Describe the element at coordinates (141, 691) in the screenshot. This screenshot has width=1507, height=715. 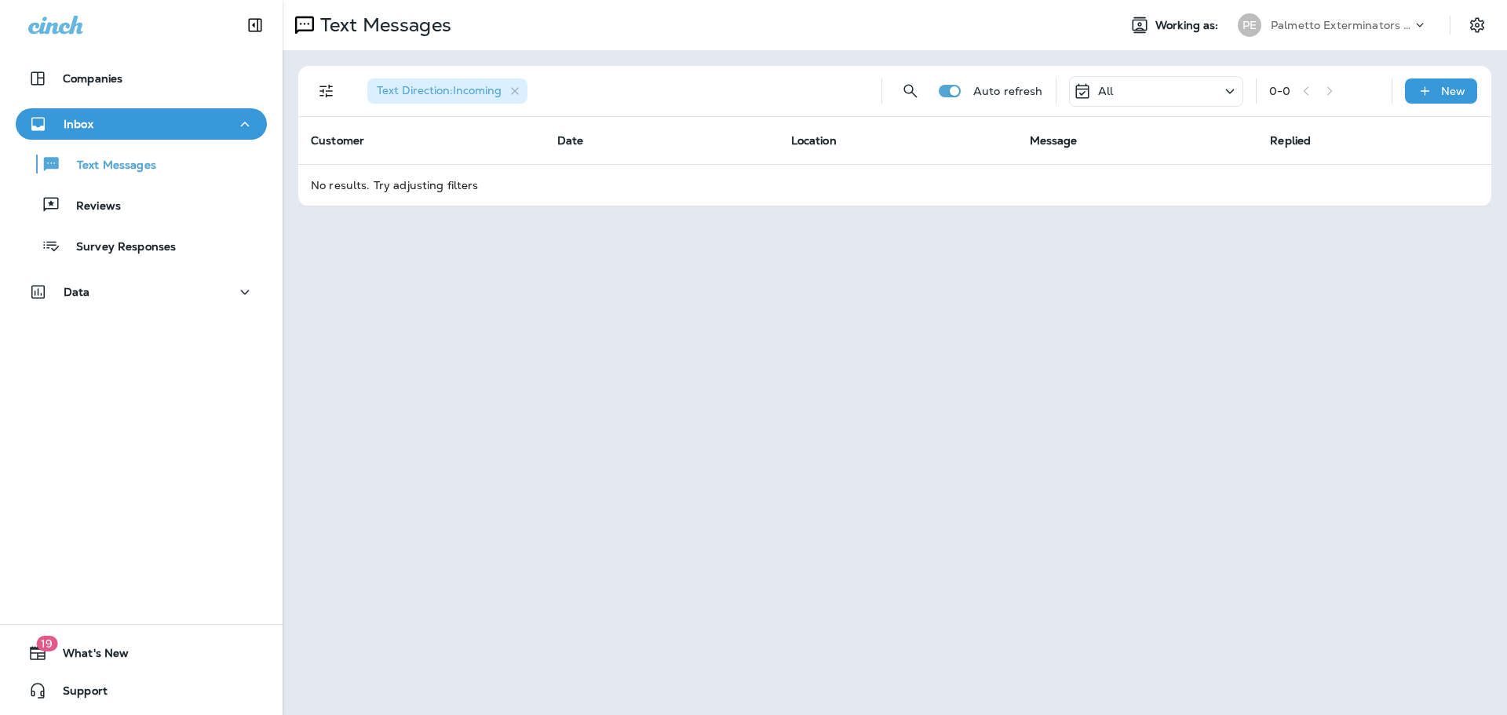
I see `button: Support` at that location.